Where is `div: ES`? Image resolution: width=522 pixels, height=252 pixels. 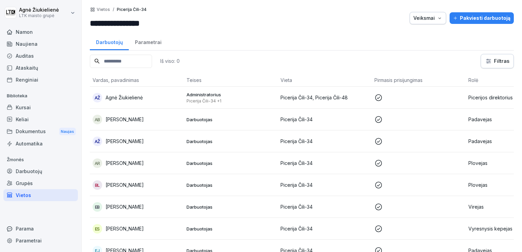 div: ES is located at coordinates (97, 229).